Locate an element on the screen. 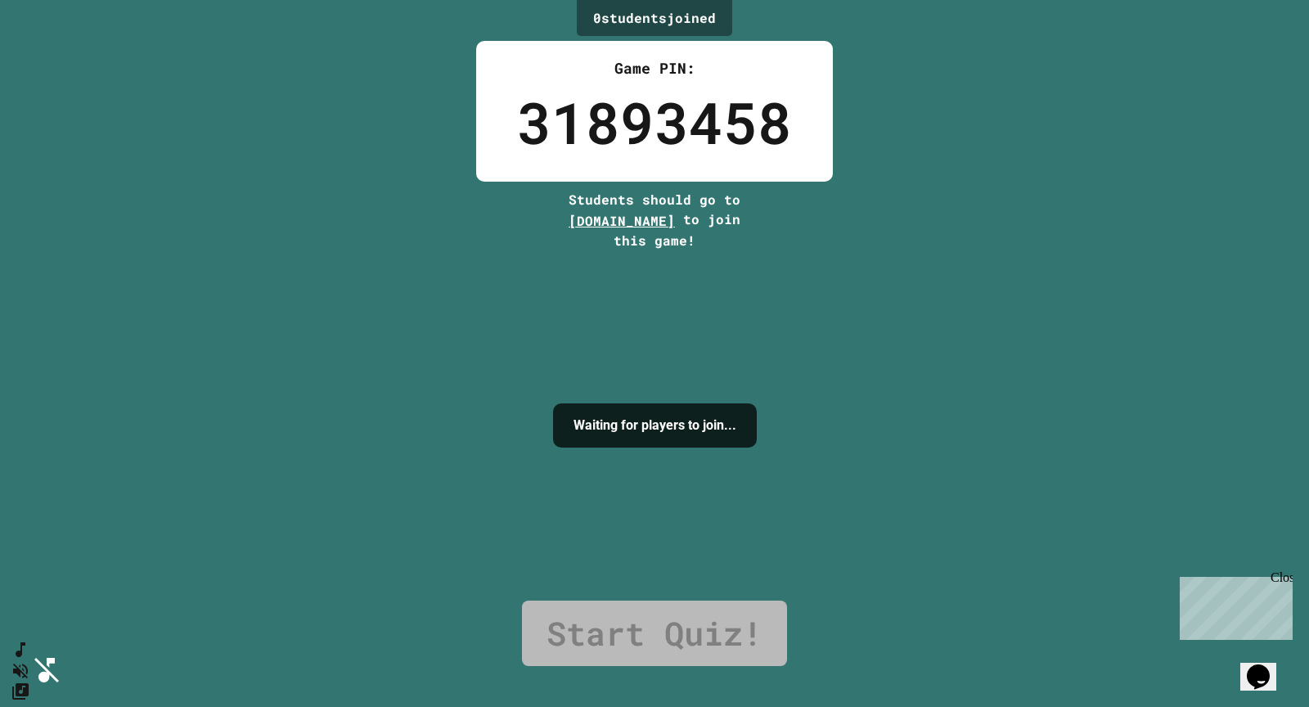 This screenshot has height=707, width=1309. button: SpeedDial basic example is located at coordinates (20, 650).